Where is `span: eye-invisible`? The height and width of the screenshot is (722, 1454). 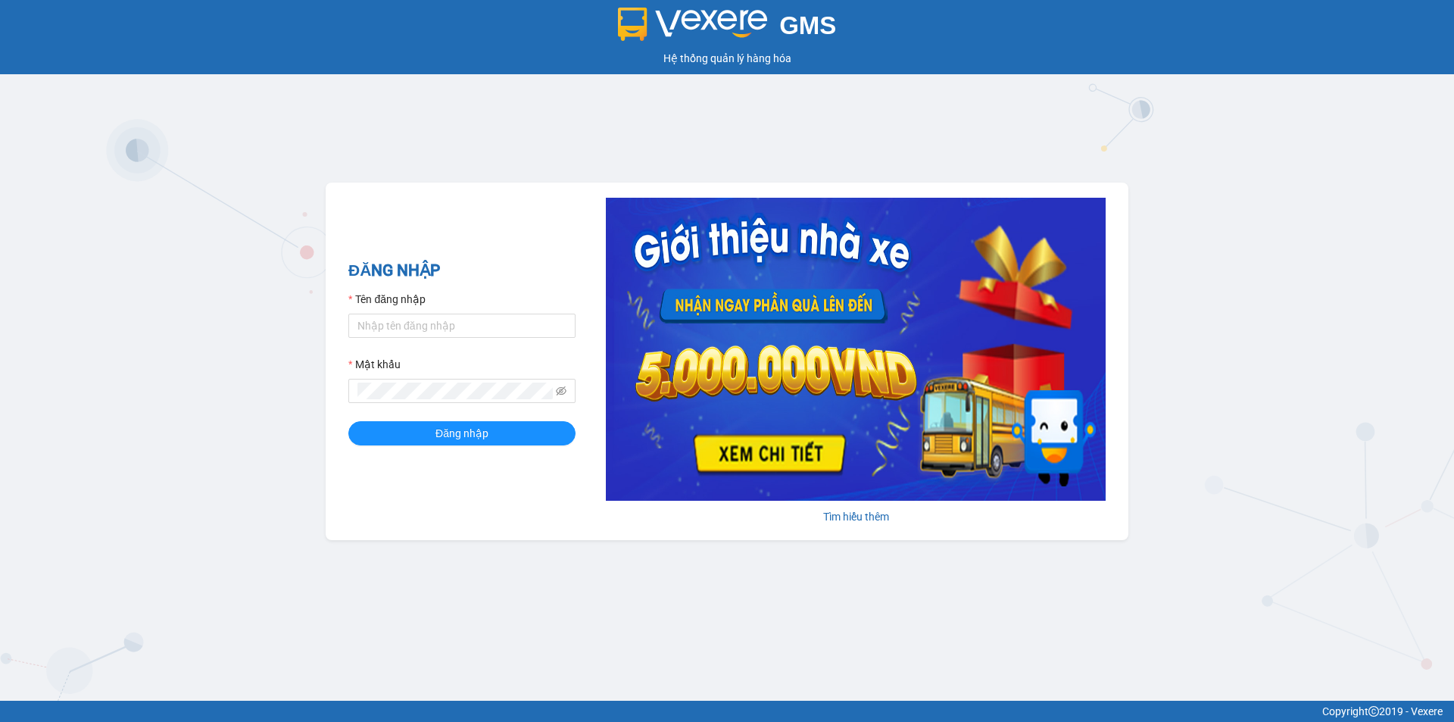 span: eye-invisible is located at coordinates (561, 391).